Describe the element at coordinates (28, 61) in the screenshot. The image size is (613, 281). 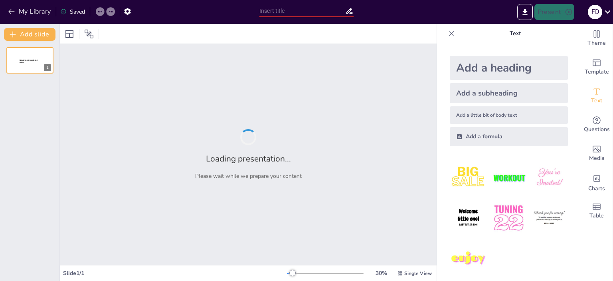
I see `span: Sendsteps presentation editor` at that location.